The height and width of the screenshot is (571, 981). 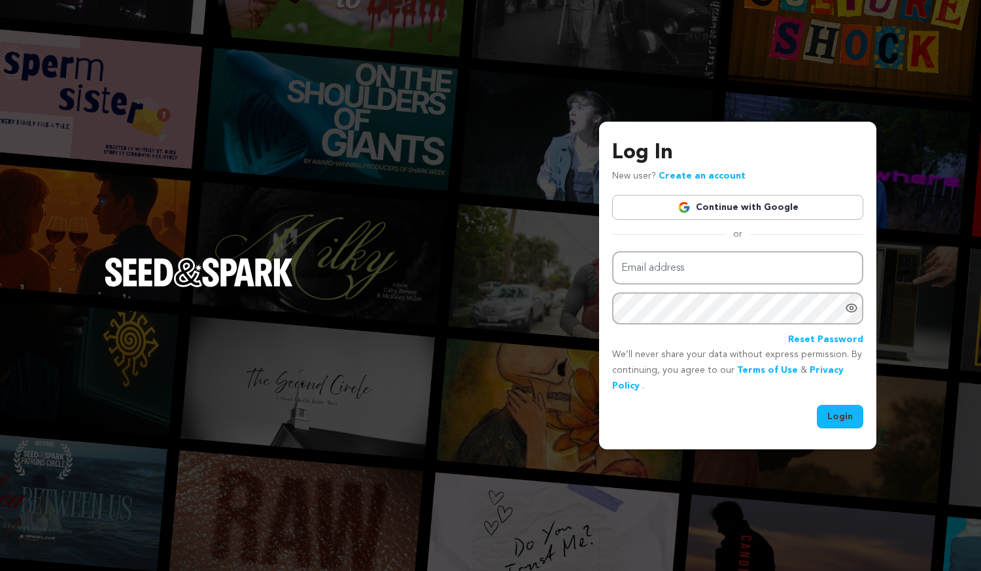 What do you see at coordinates (199, 272) in the screenshot?
I see `img: Seed&Spark Logo` at bounding box center [199, 272].